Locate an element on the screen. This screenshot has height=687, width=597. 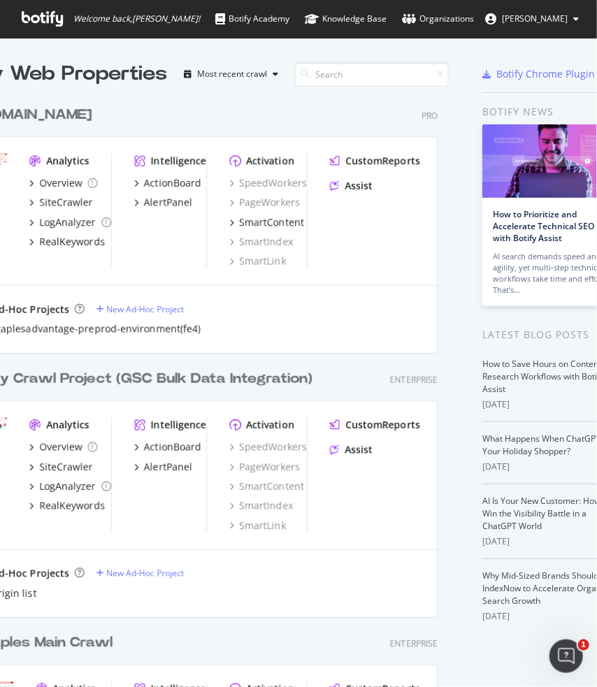
div: Organizations is located at coordinates (438, 19).